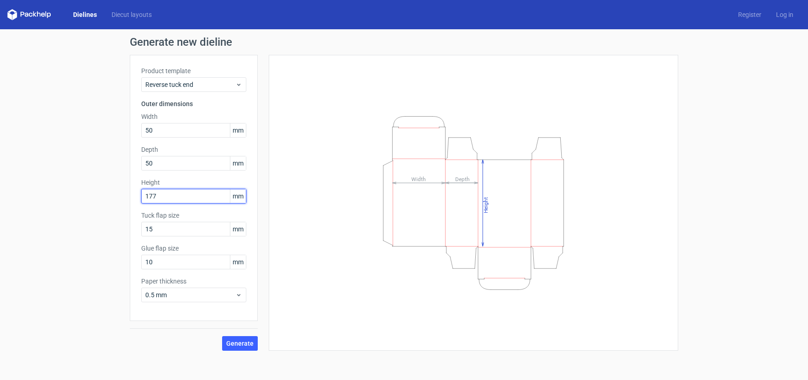  I want to click on a: Dielines, so click(85, 15).